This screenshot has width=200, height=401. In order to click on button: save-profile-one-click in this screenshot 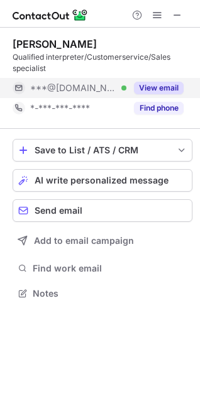, I will do `click(102, 150)`.